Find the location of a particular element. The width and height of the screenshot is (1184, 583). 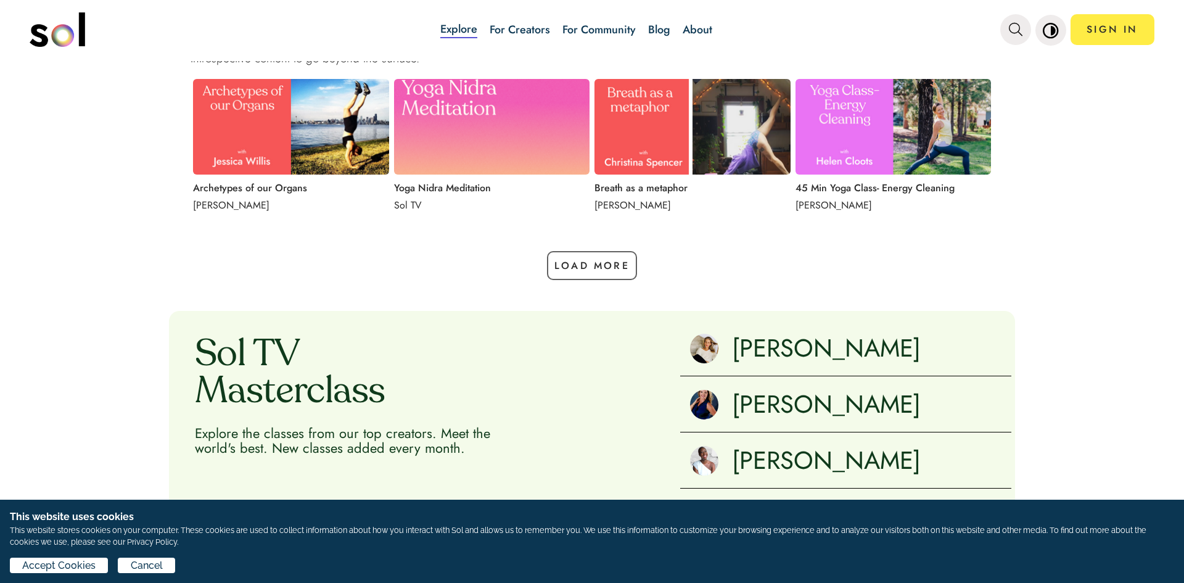

a: About is located at coordinates (698, 30).